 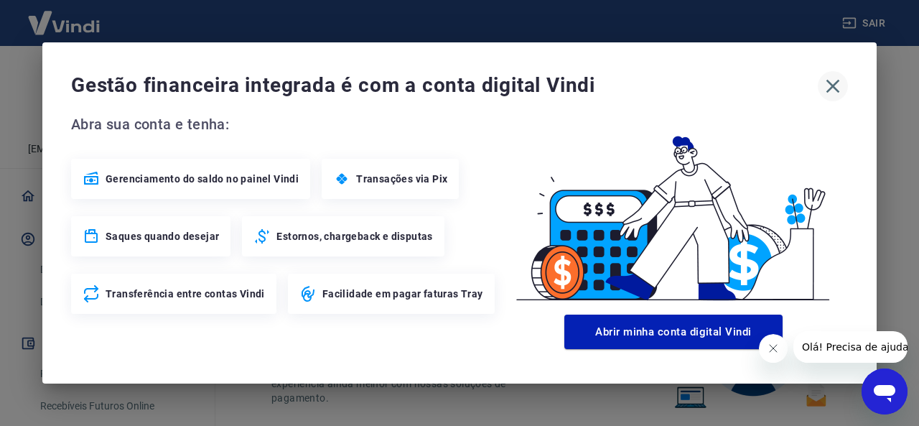 I want to click on span: Saques quando desejar, so click(x=162, y=236).